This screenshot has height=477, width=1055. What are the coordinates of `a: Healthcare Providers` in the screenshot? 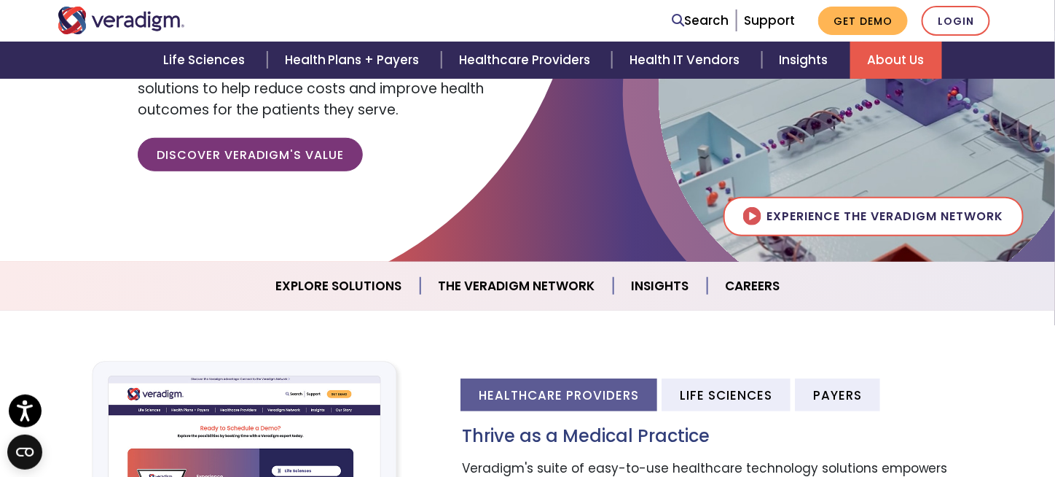 It's located at (527, 60).